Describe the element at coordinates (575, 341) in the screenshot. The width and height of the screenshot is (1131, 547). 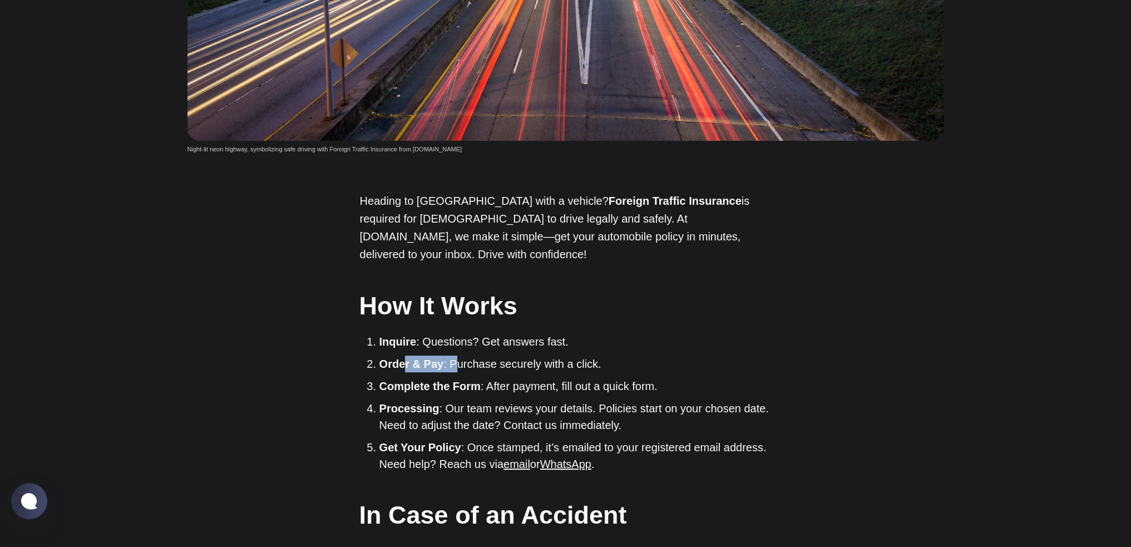
I see `li: : Questions? Get answers fast.` at that location.